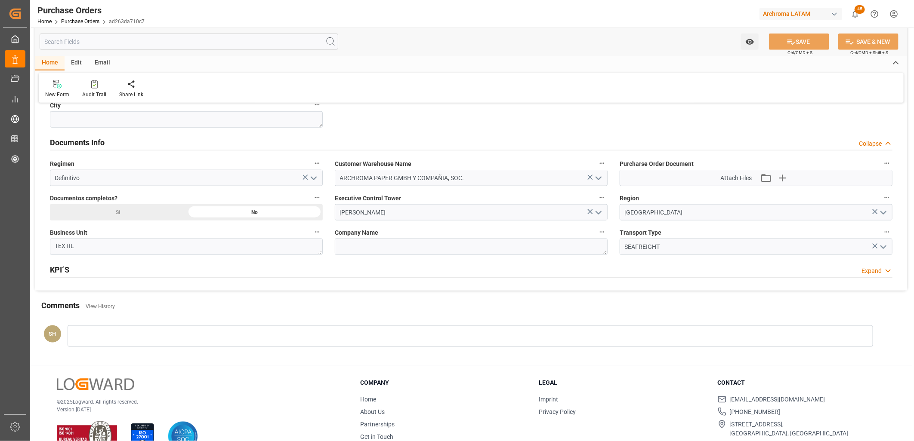 The image size is (914, 441). What do you see at coordinates (91, 10) in the screenshot?
I see `div: Purchase Orders` at bounding box center [91, 10].